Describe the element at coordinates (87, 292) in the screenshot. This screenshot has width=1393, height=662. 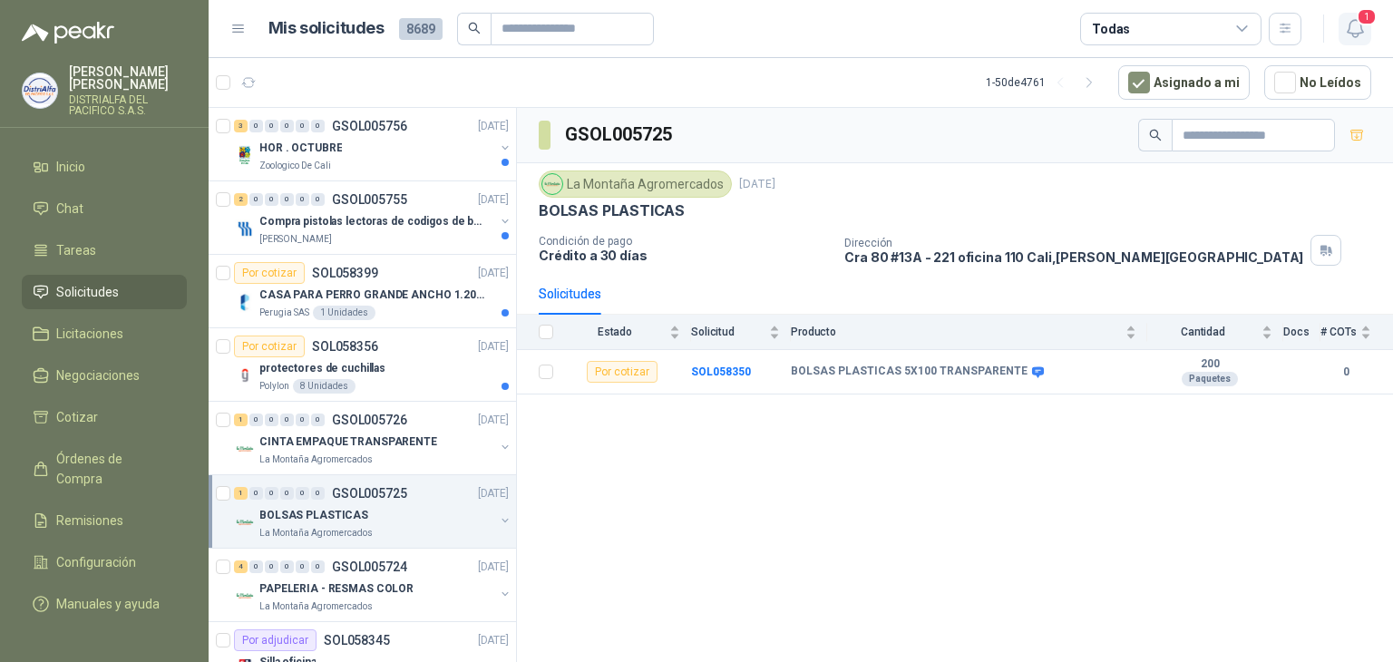
I see `span: Solicitudes` at that location.